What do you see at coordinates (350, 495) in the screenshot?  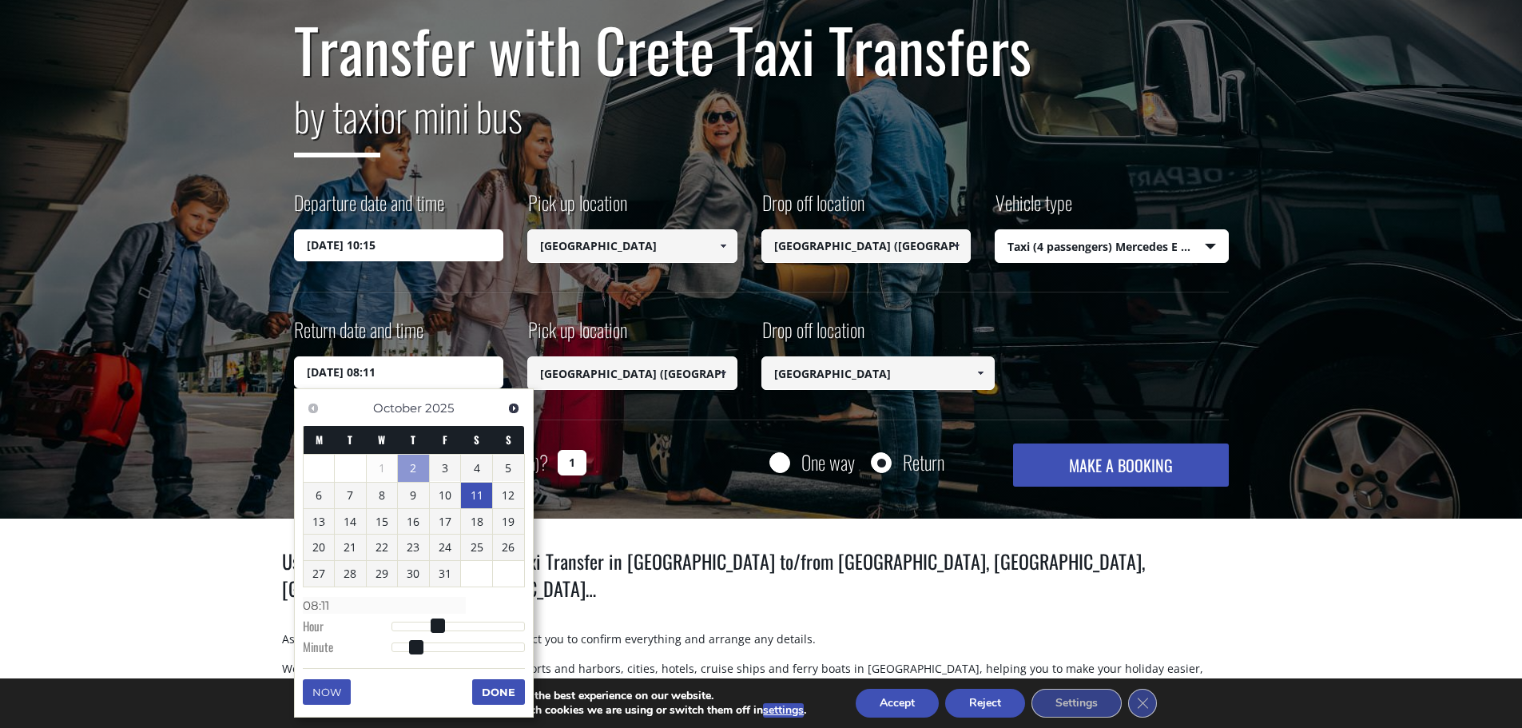 I see `a: 7` at bounding box center [350, 495].